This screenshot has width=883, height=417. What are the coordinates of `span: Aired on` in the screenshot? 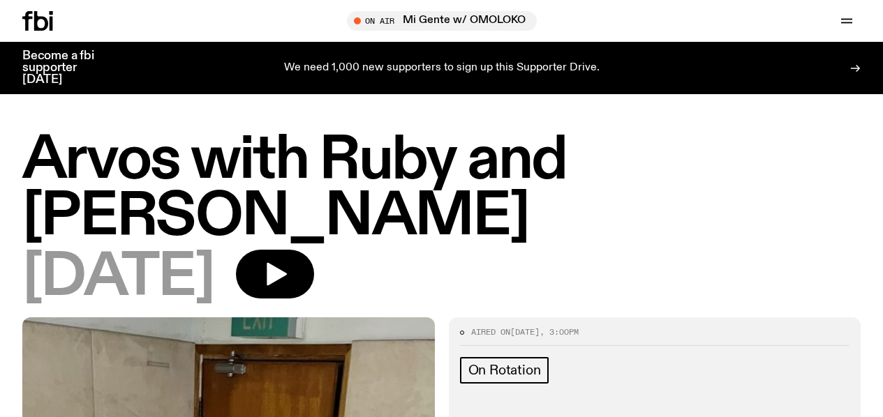 It's located at (491, 332).